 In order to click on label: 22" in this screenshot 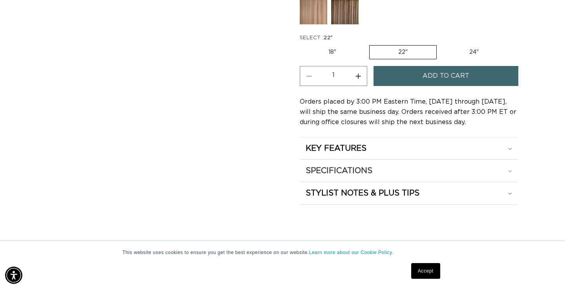, I will do `click(403, 52)`.